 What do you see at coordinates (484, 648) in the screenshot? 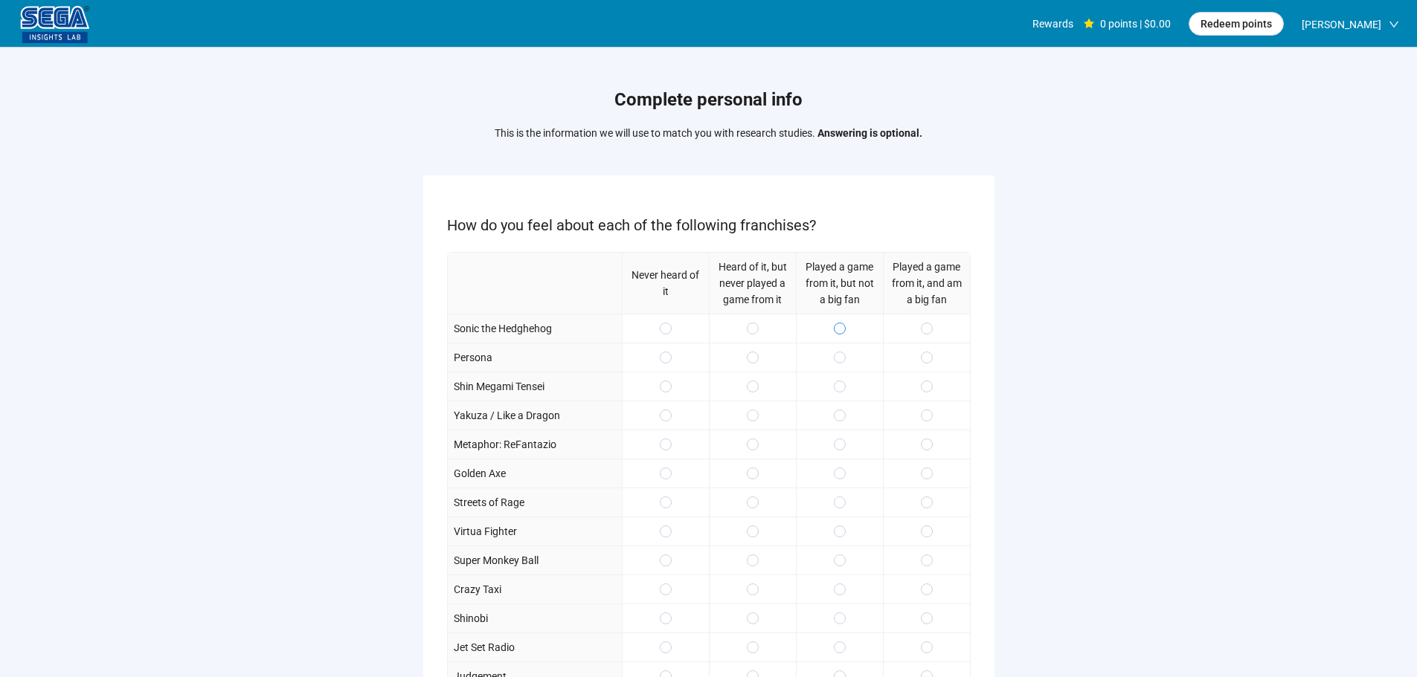
I see `p: Jet Set Radio` at bounding box center [484, 648].